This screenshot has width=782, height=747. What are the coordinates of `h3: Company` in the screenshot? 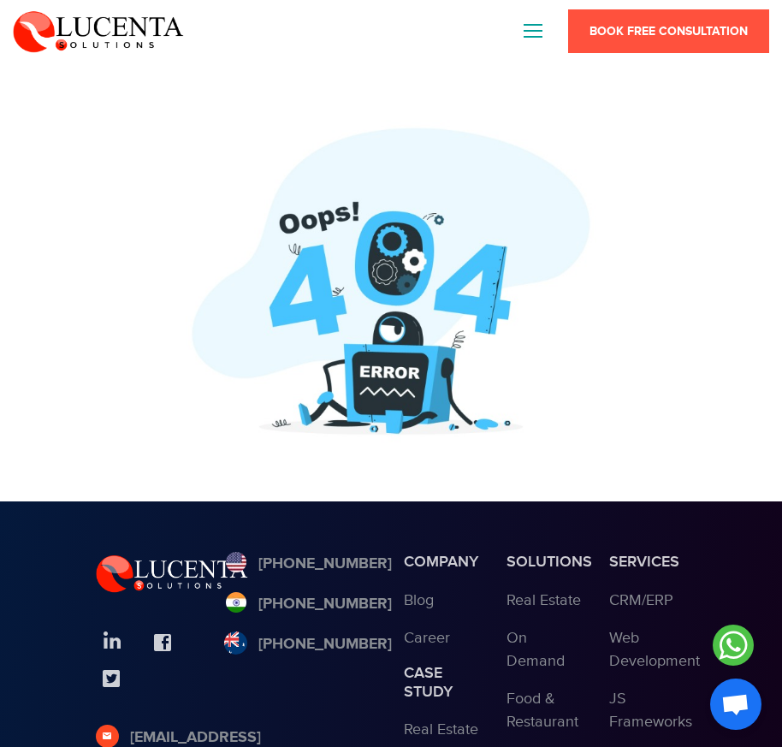 It's located at (442, 562).